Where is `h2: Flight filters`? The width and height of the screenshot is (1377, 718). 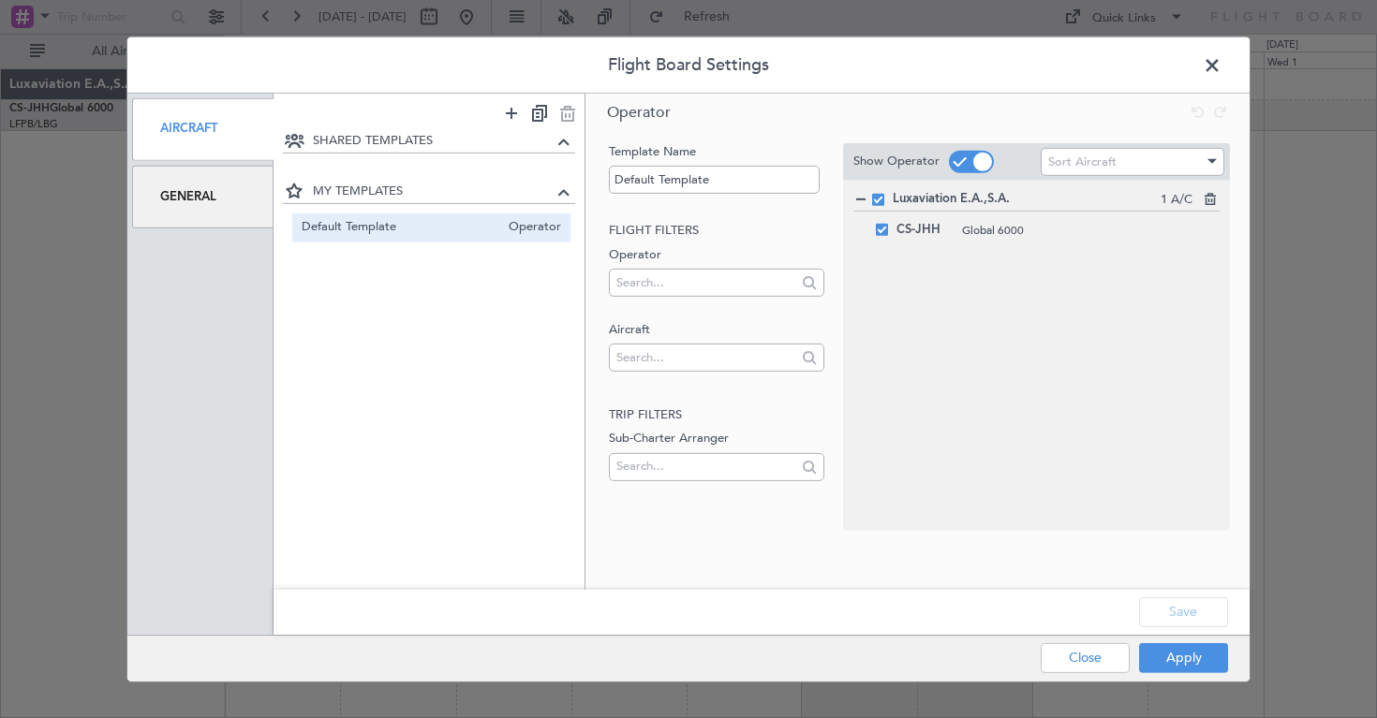 h2: Flight filters is located at coordinates (716, 231).